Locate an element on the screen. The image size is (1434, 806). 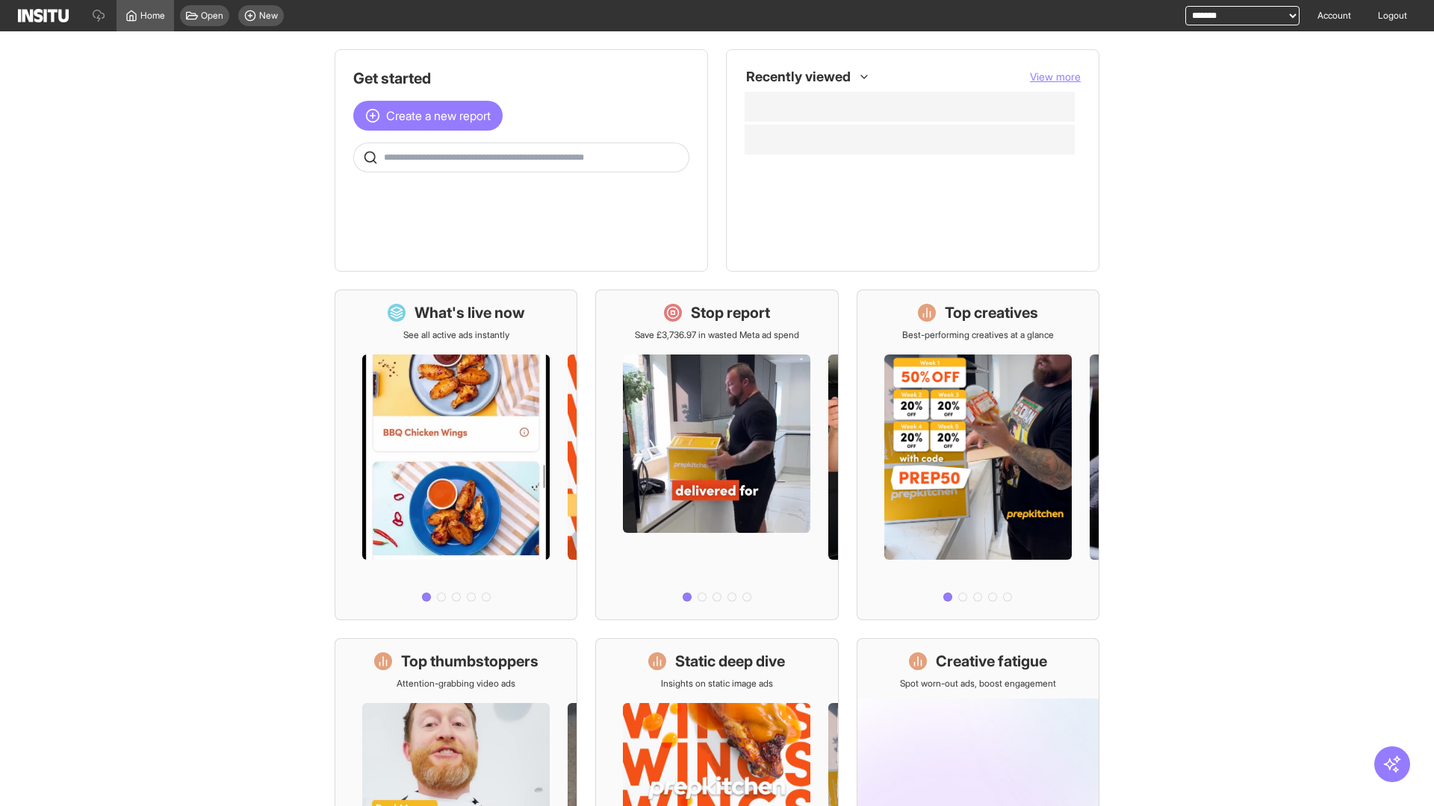
span: Home is located at coordinates (152, 16).